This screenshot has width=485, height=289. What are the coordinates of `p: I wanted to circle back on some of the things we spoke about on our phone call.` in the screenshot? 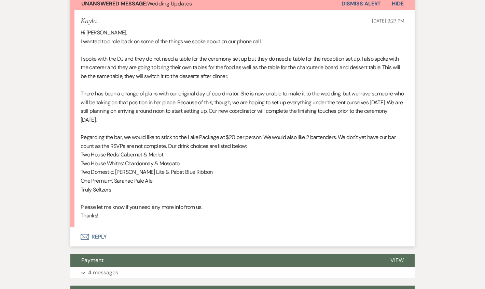 It's located at (242, 42).